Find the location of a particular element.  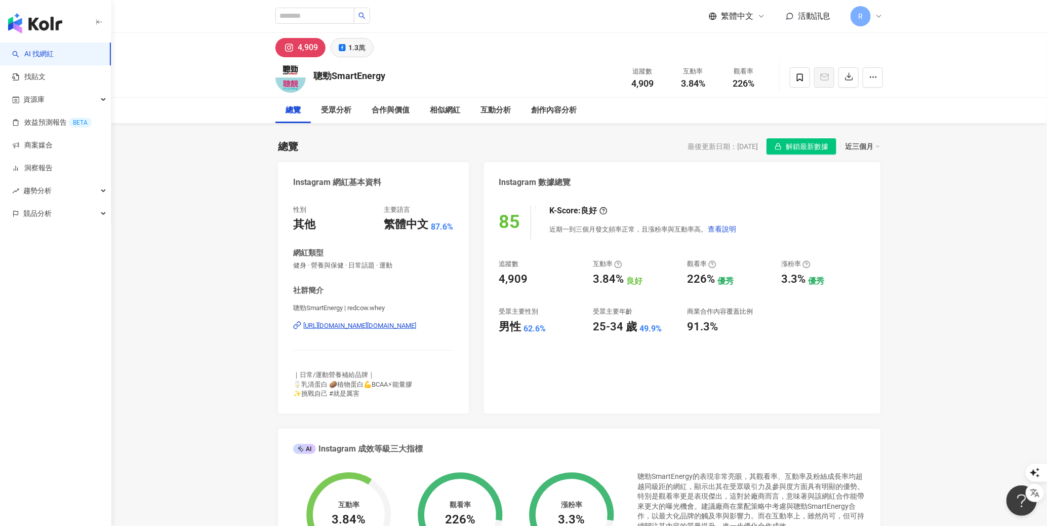

img: KOL Avatar is located at coordinates (291, 77).